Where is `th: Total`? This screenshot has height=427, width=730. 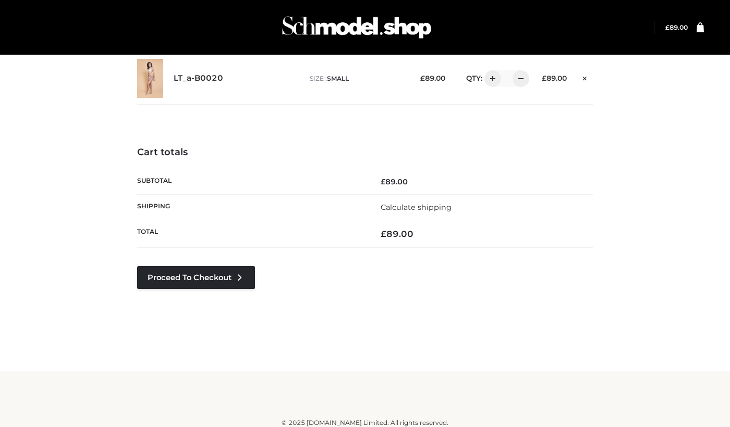 th: Total is located at coordinates (251, 234).